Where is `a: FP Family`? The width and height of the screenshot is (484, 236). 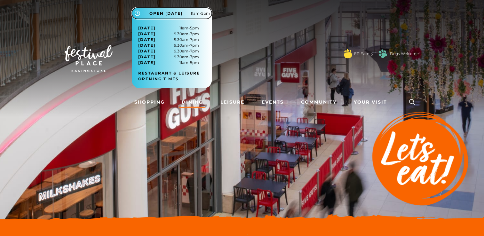
a: FP Family is located at coordinates (364, 54).